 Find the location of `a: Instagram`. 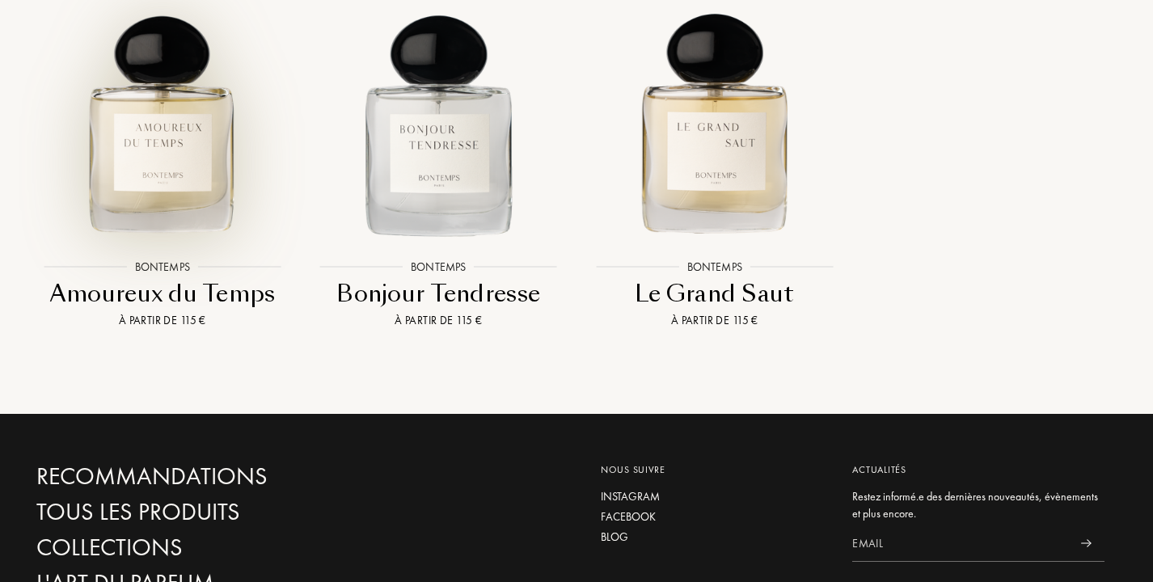

a: Instagram is located at coordinates (715, 496).